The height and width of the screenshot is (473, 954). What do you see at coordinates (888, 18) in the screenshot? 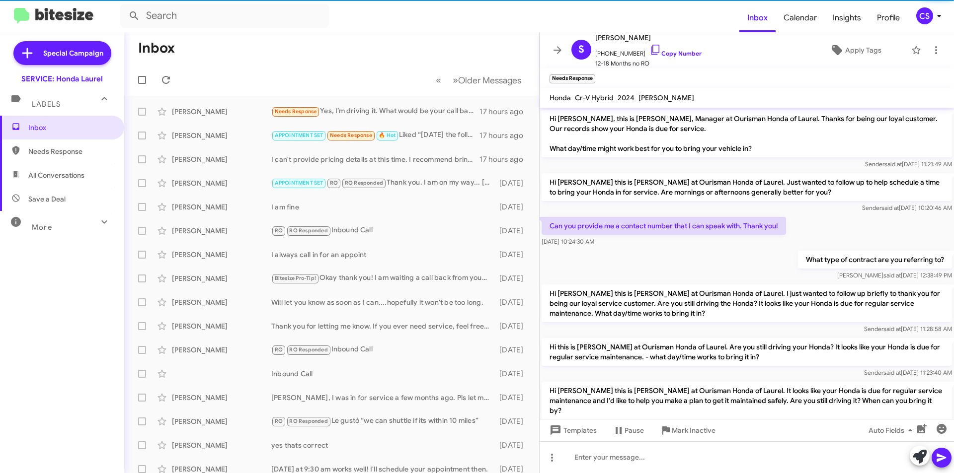
I see `a: Profile` at bounding box center [888, 18].